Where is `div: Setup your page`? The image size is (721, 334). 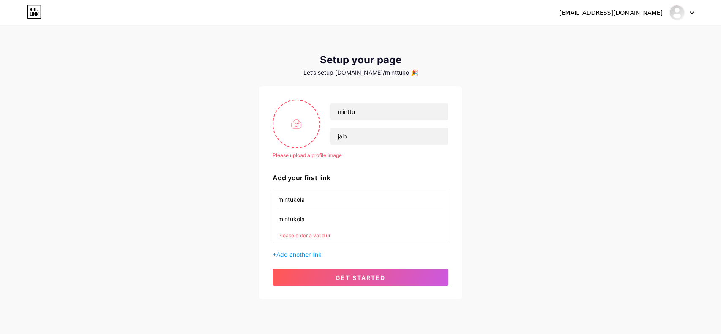
div: Setup your page is located at coordinates (360, 60).